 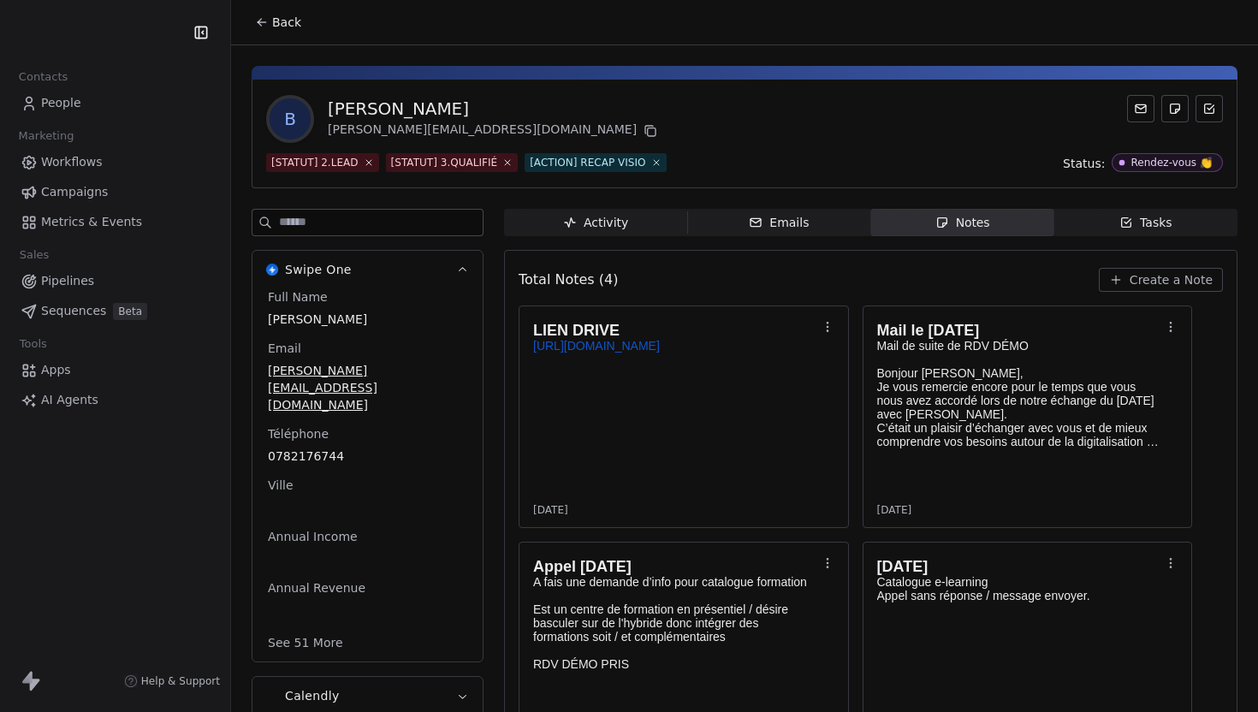 What do you see at coordinates (1161, 280) in the screenshot?
I see `button: Create a Note` at bounding box center [1161, 280].